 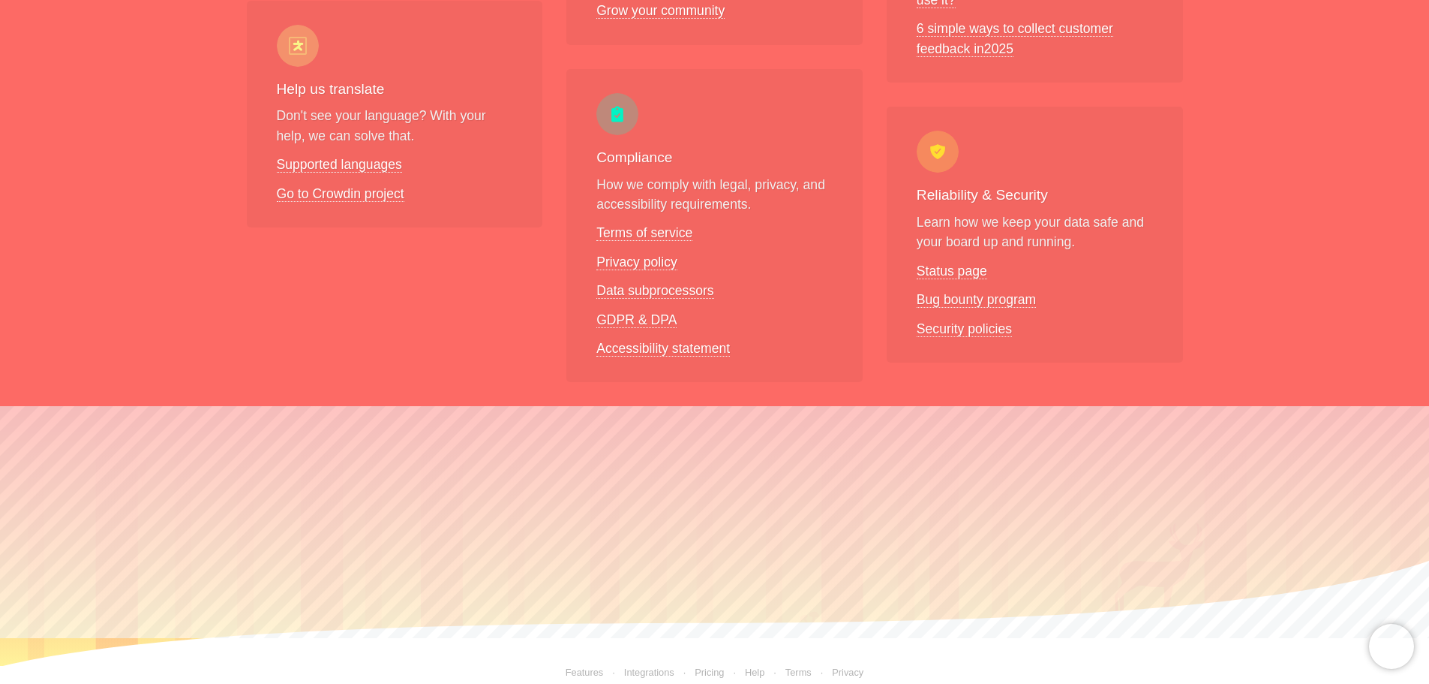 I want to click on a: Terms of service, so click(x=645, y=233).